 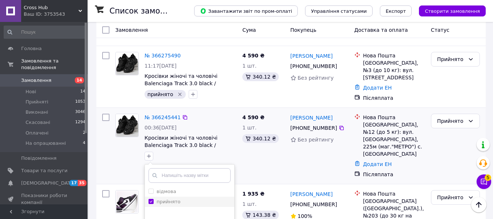 What do you see at coordinates (82, 183) in the screenshot?
I see `span: 35` at bounding box center [82, 183].